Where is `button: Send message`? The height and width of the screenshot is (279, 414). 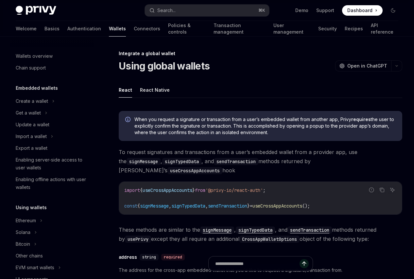 button: Send message is located at coordinates (304, 264).